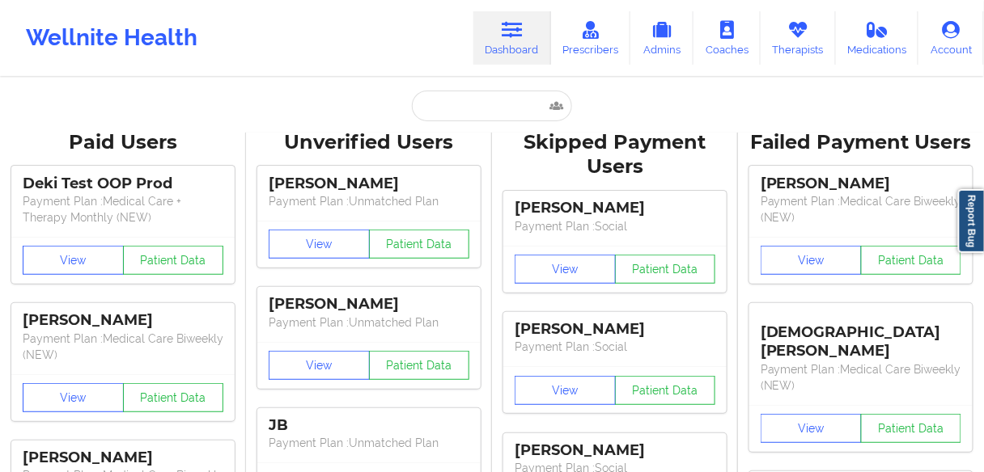 The width and height of the screenshot is (984, 472). Describe the element at coordinates (123, 142) in the screenshot. I see `div: Paid Users` at that location.